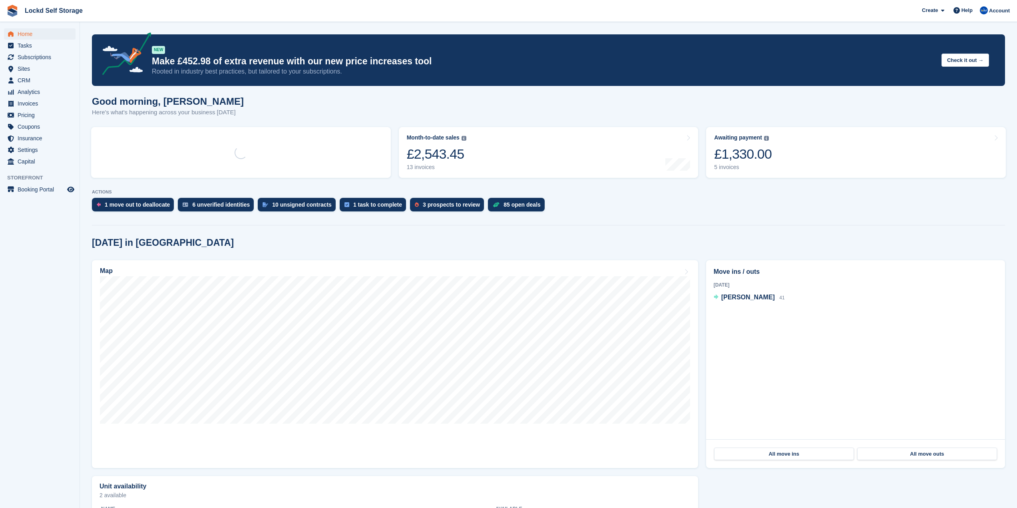  Describe the element at coordinates (1000, 11) in the screenshot. I see `span: Account` at that location.